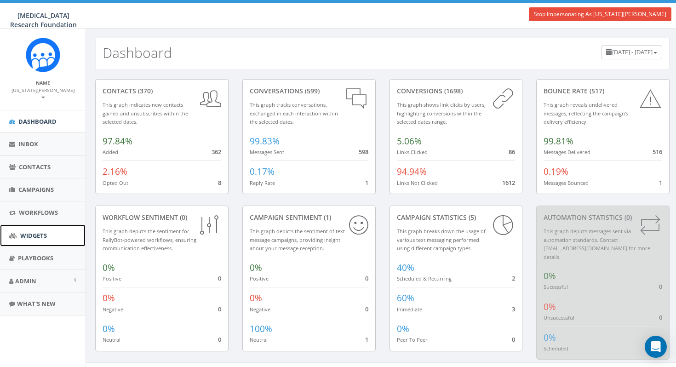  I want to click on small: Links Not Clicked, so click(417, 182).